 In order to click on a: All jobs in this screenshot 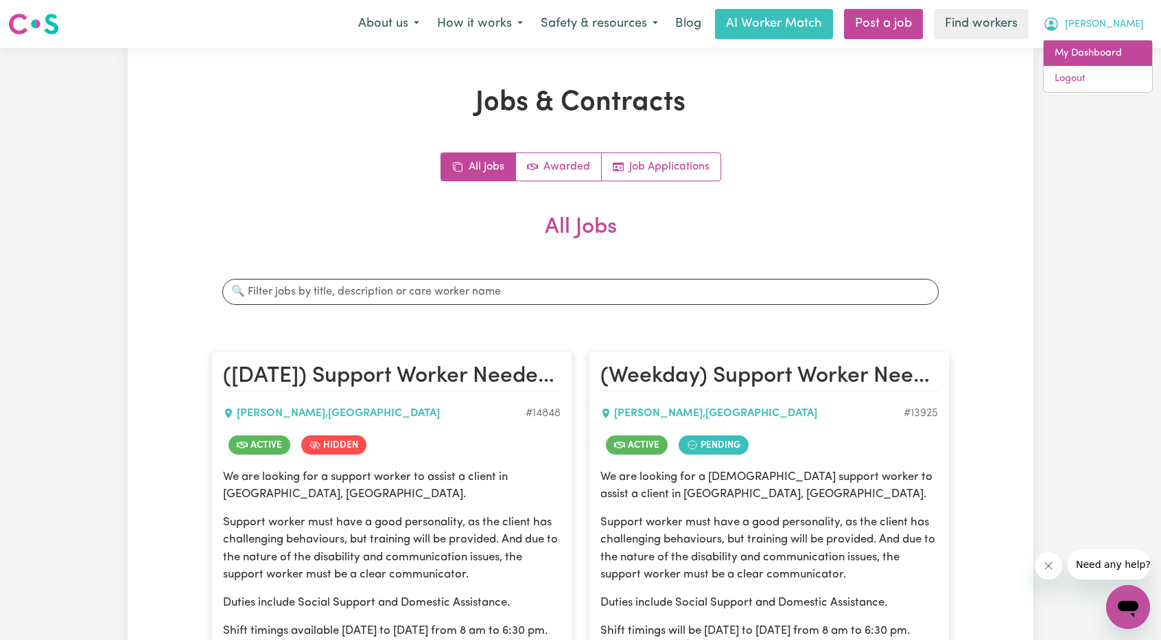, I will do `click(478, 167)`.